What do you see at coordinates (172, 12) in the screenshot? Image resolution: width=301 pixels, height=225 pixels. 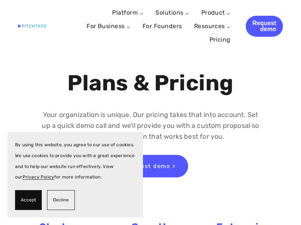 I see `a: Solutions ⌵` at bounding box center [172, 12].